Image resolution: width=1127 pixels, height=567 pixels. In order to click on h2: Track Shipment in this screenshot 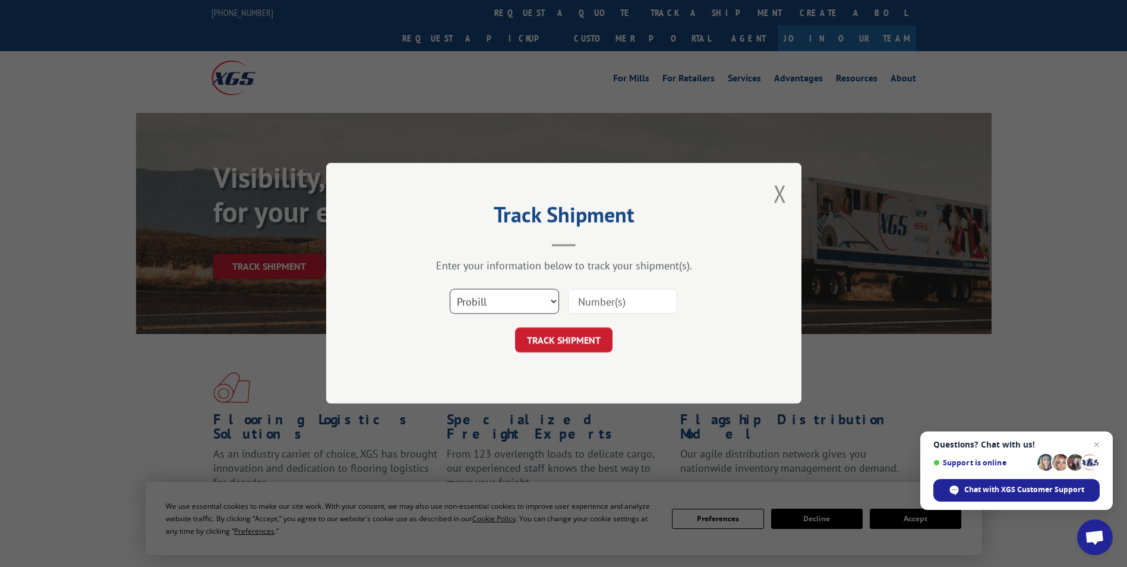, I will do `click(564, 217)`.